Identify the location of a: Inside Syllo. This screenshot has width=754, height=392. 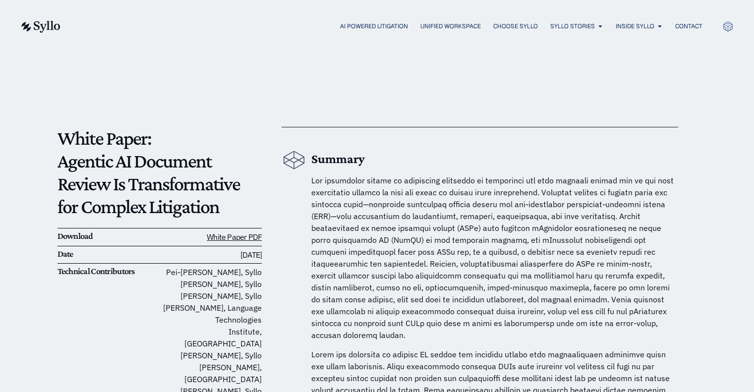
(635, 26).